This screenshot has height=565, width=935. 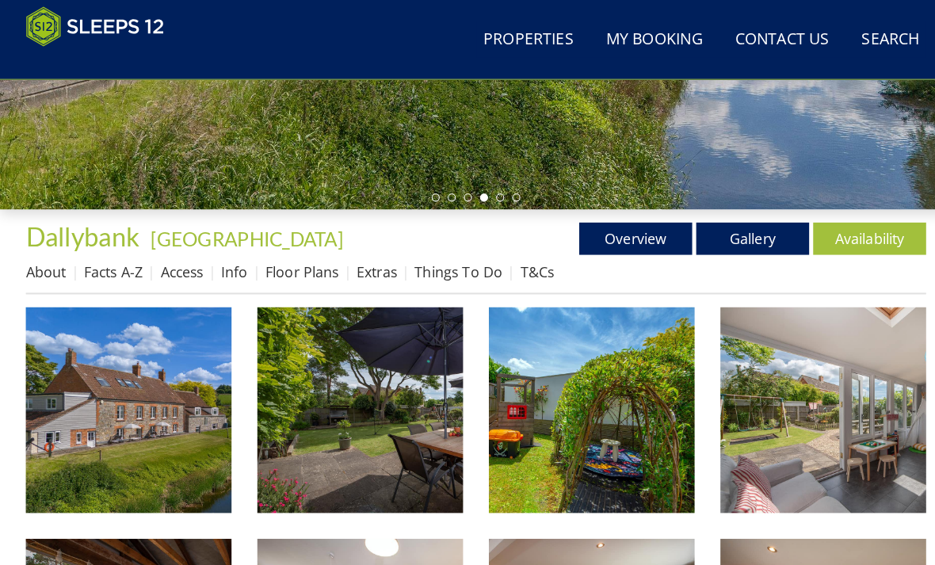 I want to click on a: Search, so click(x=875, y=39).